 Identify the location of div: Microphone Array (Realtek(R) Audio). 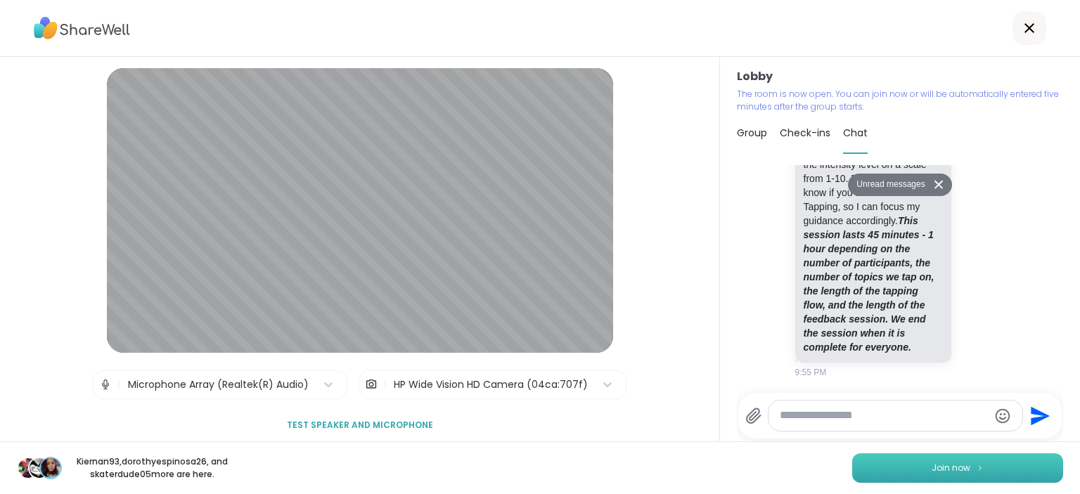
(218, 384).